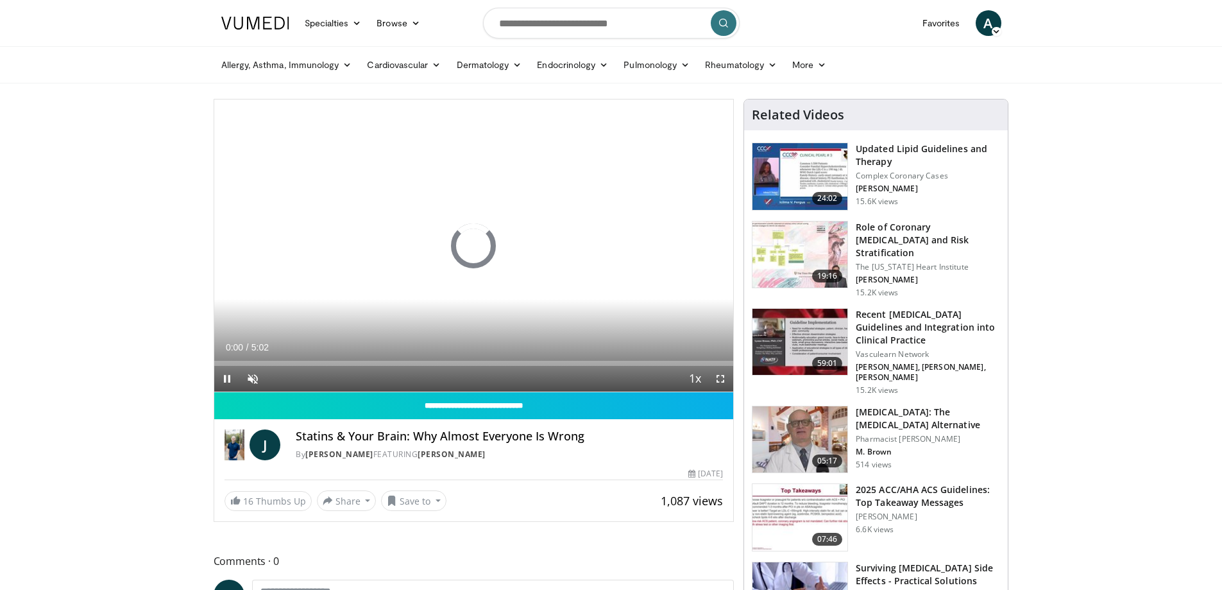 The width and height of the screenshot is (1222, 590). What do you see at coordinates (720, 378) in the screenshot?
I see `button: Fullscreen` at bounding box center [720, 378].